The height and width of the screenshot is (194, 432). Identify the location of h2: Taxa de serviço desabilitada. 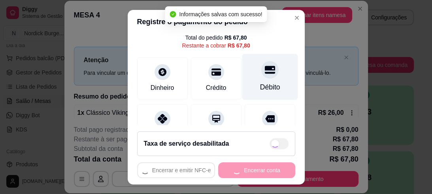
(187, 144).